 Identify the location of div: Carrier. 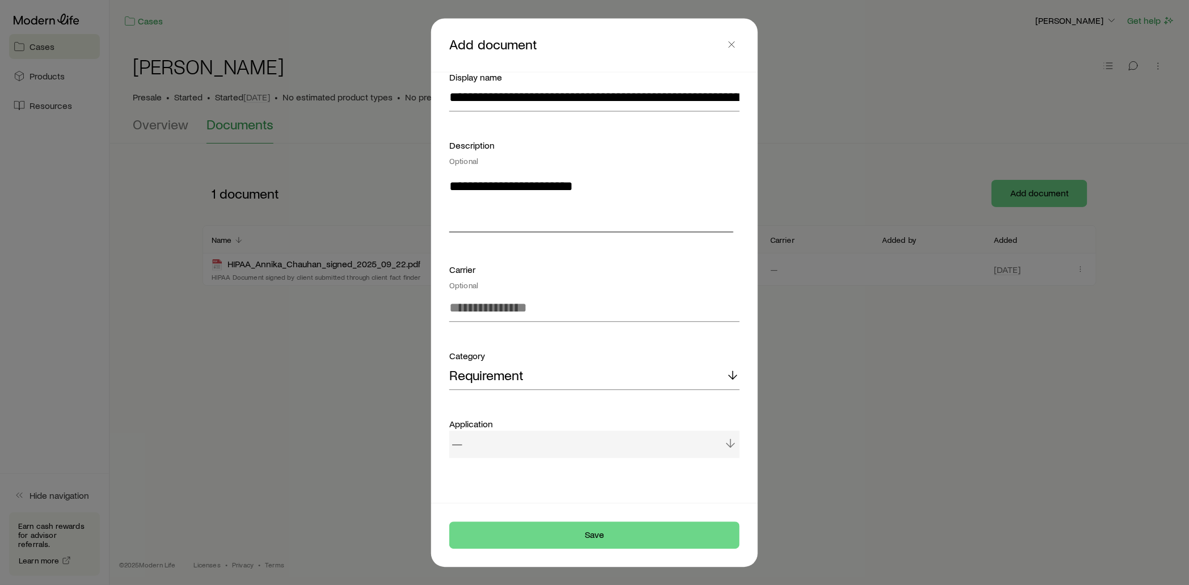
(594, 276).